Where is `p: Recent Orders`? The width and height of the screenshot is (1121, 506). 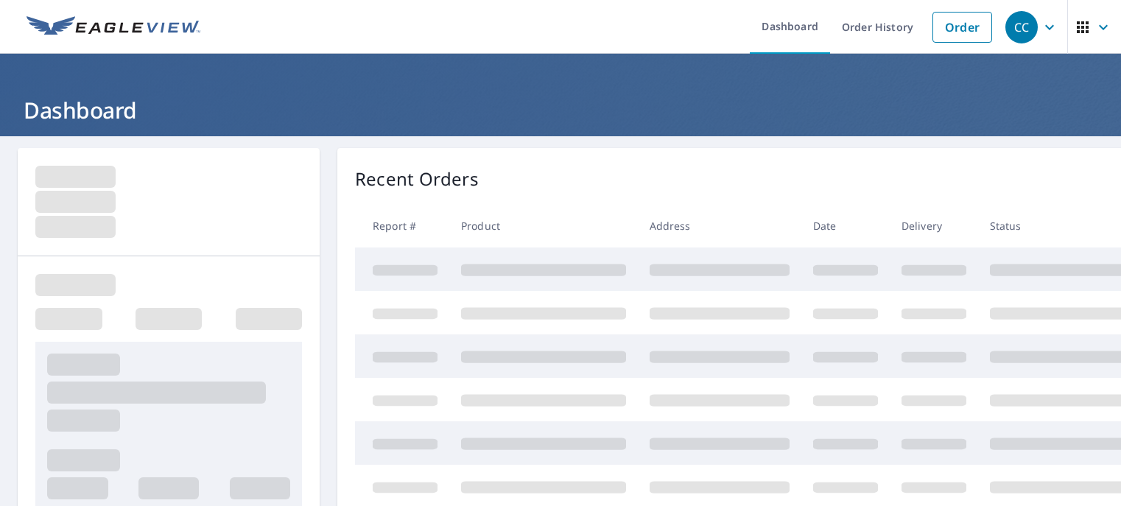 p: Recent Orders is located at coordinates (417, 179).